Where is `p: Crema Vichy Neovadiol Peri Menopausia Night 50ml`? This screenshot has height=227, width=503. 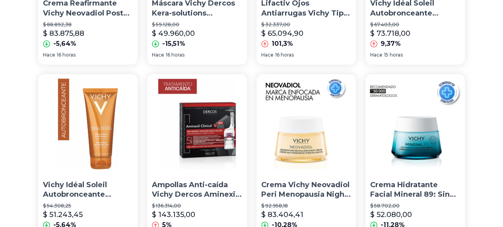 p: Crema Vichy Neovadiol Peri Menopausia Night 50ml is located at coordinates (306, 190).